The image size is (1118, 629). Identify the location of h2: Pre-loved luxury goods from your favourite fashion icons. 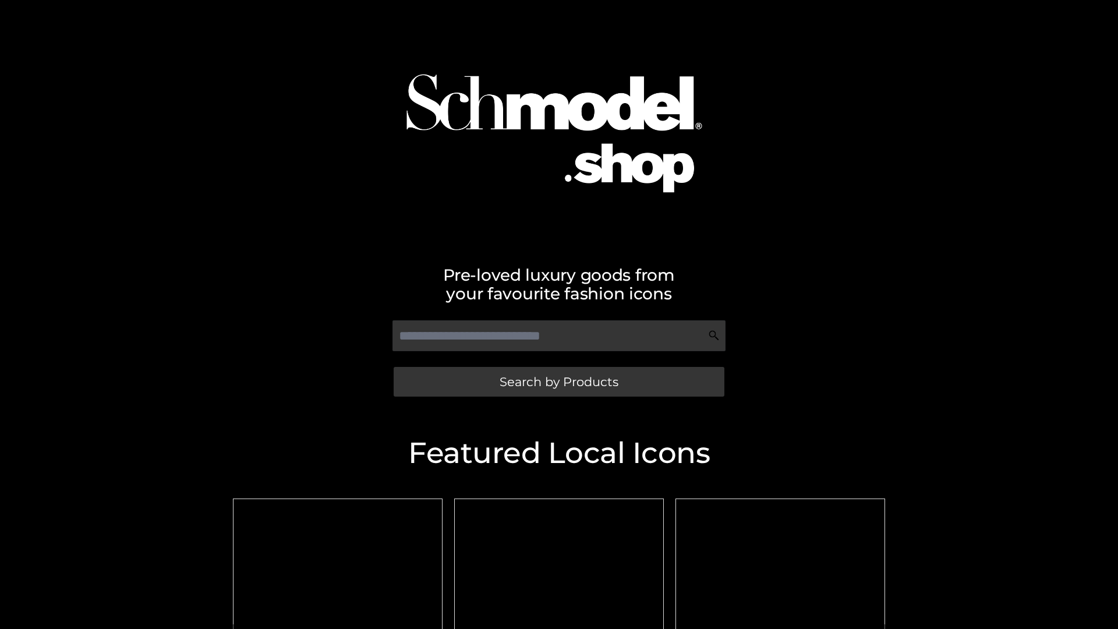
(559, 284).